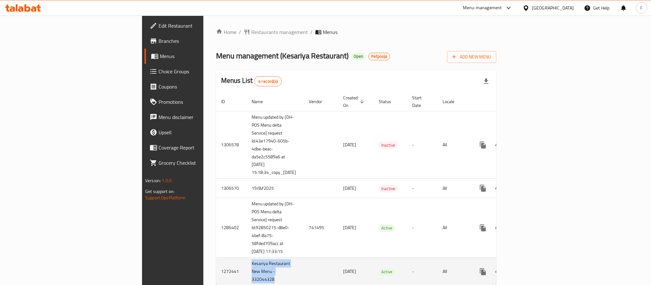 Image resolution: width=651 pixels, height=285 pixels. What do you see at coordinates (268, 81) in the screenshot?
I see `div: Total records count` at bounding box center [268, 81].